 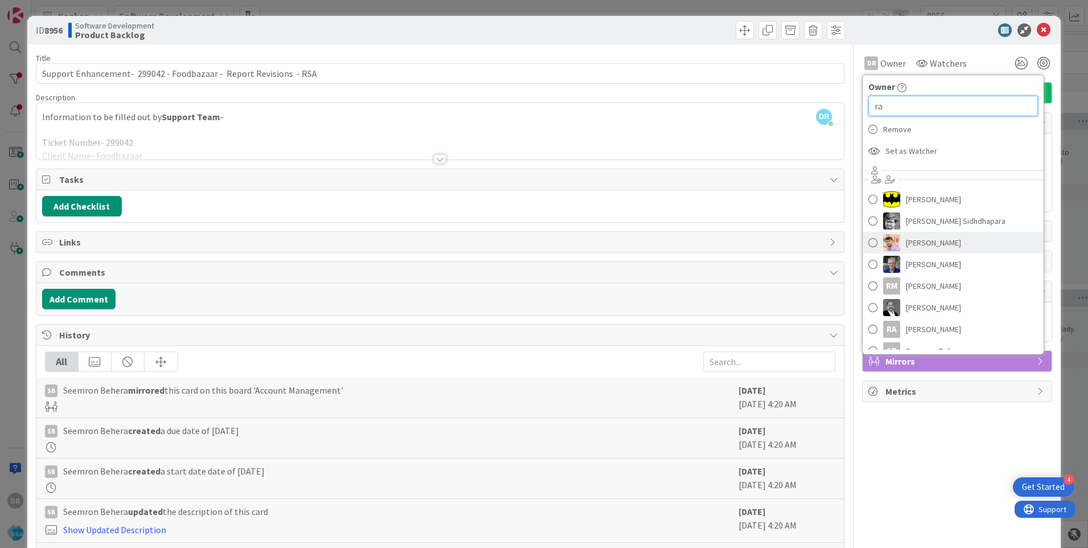 What do you see at coordinates (49, 30) in the screenshot?
I see `span: ID` at bounding box center [49, 30].